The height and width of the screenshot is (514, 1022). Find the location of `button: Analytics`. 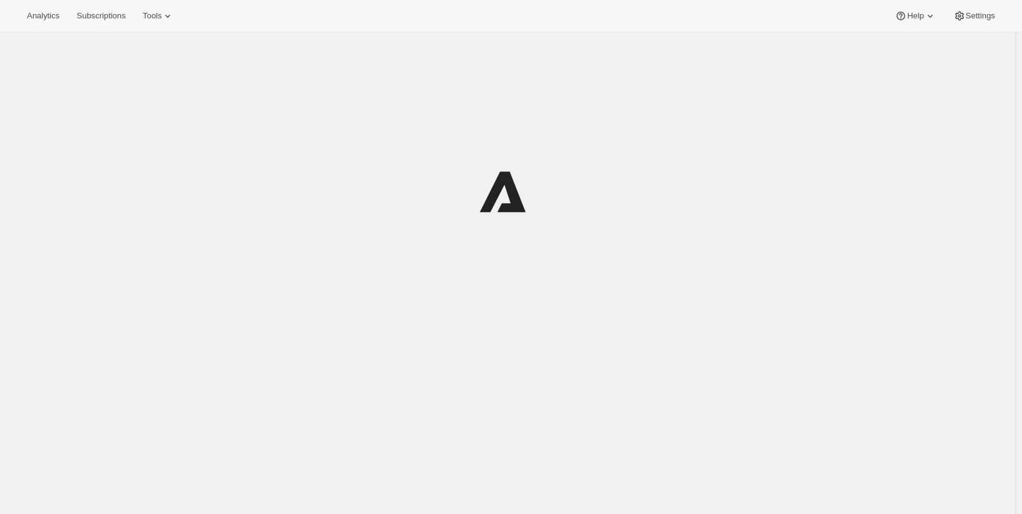

button: Analytics is located at coordinates (43, 16).